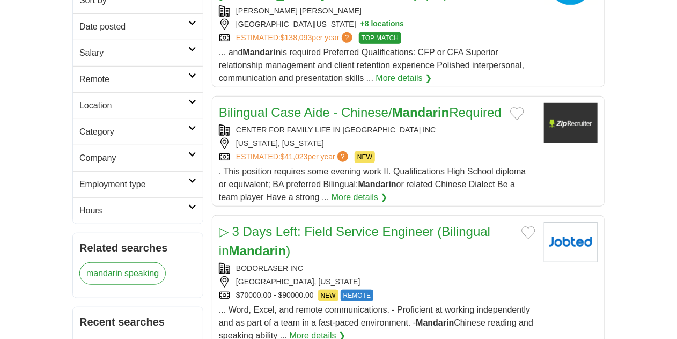  Describe the element at coordinates (372, 184) in the screenshot. I see `span: . This position requires some evening work II. Qualifications High School diploma or equivalent; ...` at that location.